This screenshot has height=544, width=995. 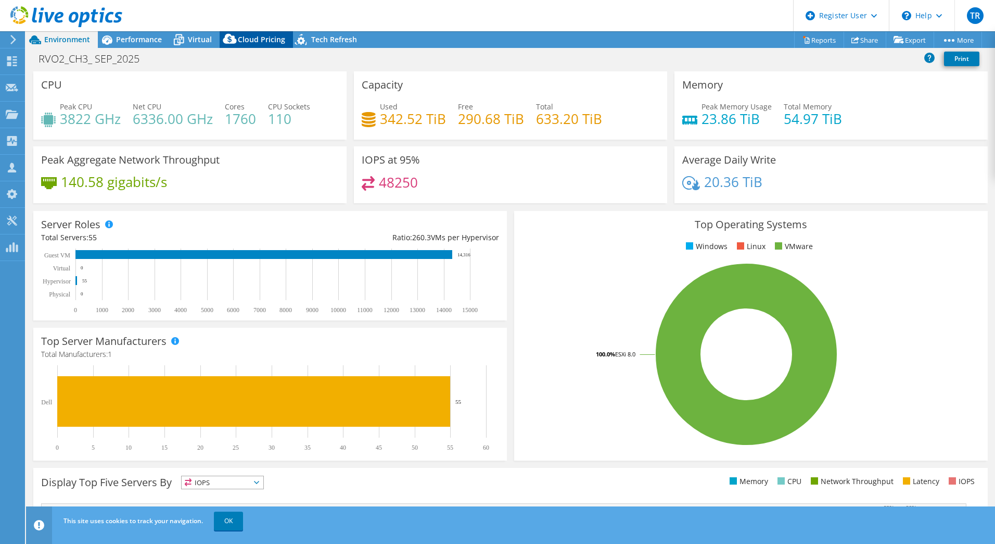 What do you see at coordinates (391, 160) in the screenshot?
I see `h3: IOPS at 95%` at bounding box center [391, 160].